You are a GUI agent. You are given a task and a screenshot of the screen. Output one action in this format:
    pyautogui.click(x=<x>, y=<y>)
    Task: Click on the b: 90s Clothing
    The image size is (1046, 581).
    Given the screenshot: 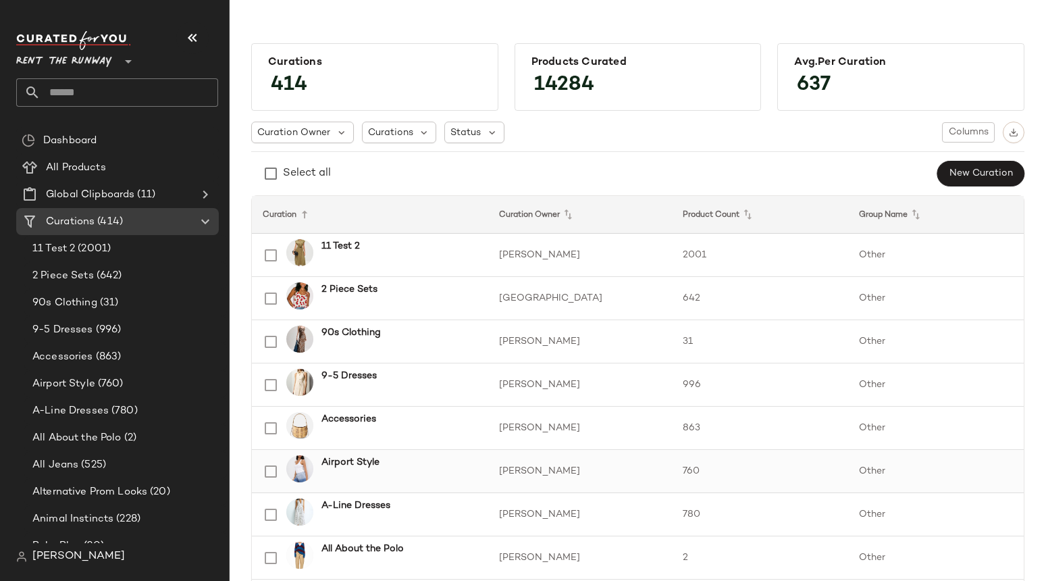 What is the action you would take?
    pyautogui.click(x=351, y=332)
    